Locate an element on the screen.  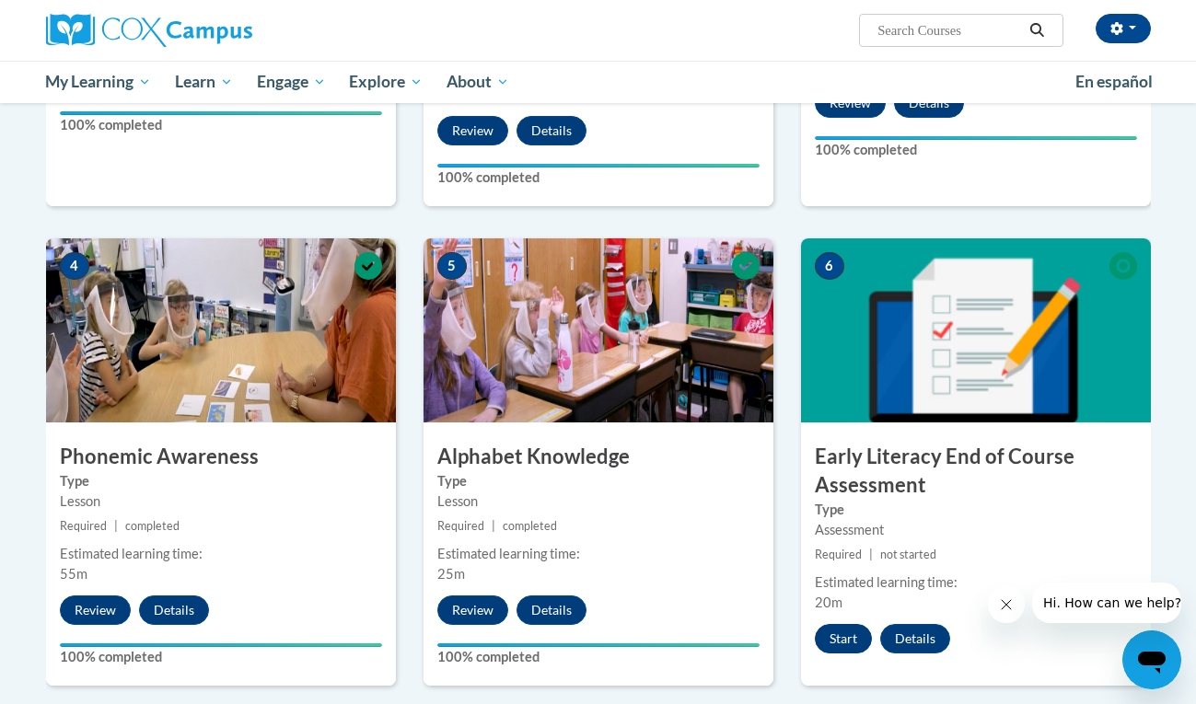
span: Learn is located at coordinates (204, 82).